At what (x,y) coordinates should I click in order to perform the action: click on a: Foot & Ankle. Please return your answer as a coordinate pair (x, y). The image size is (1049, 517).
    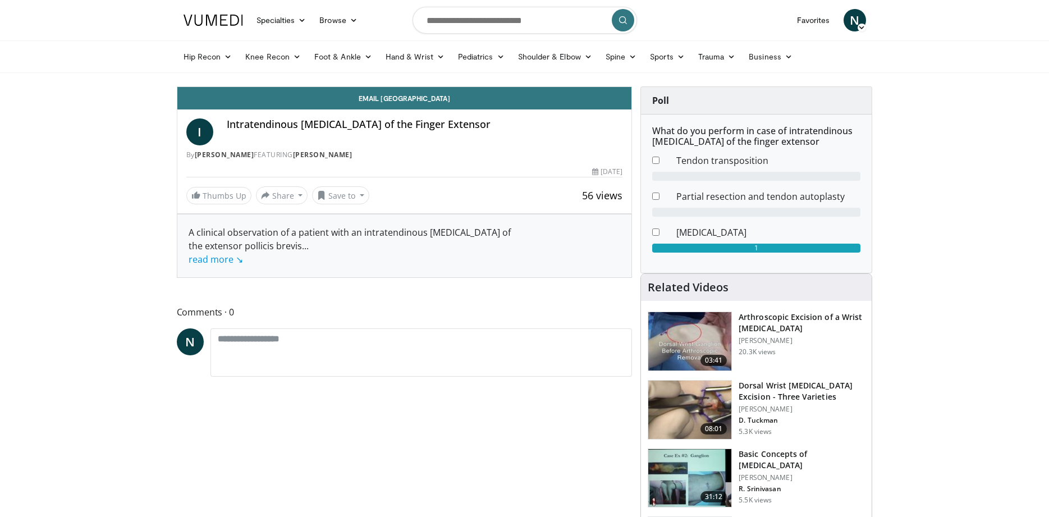
    Looking at the image, I should click on (343, 57).